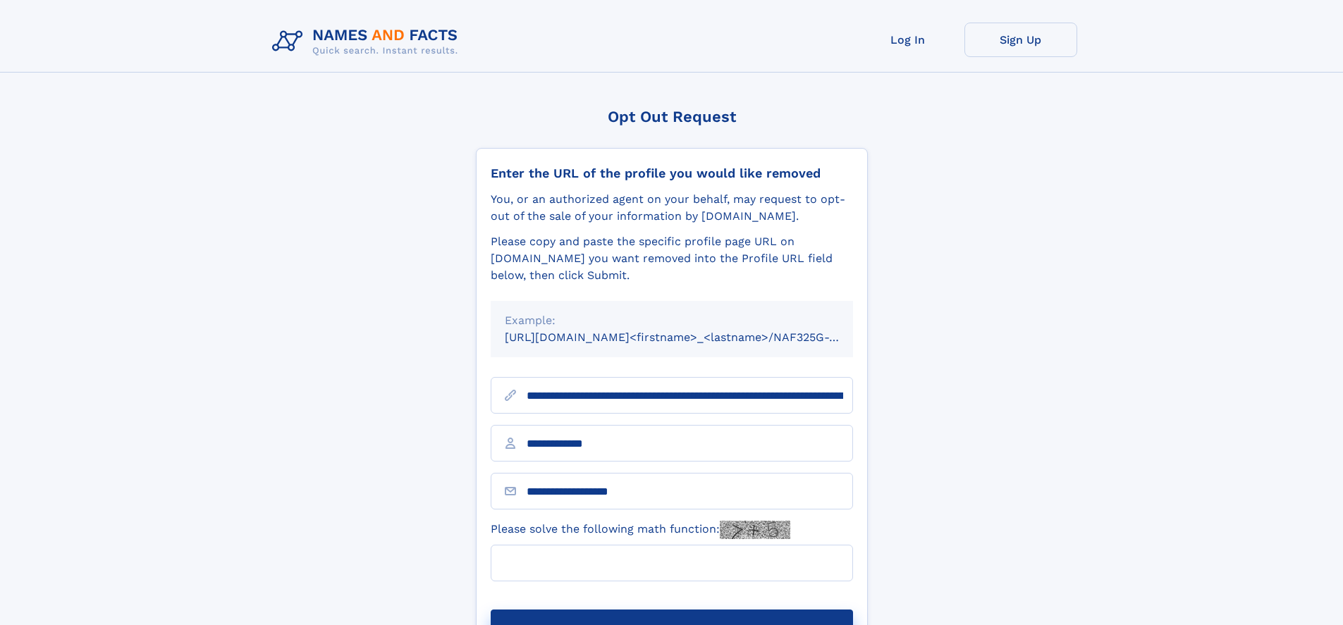 Image resolution: width=1343 pixels, height=625 pixels. I want to click on a: Sign Up, so click(1021, 39).